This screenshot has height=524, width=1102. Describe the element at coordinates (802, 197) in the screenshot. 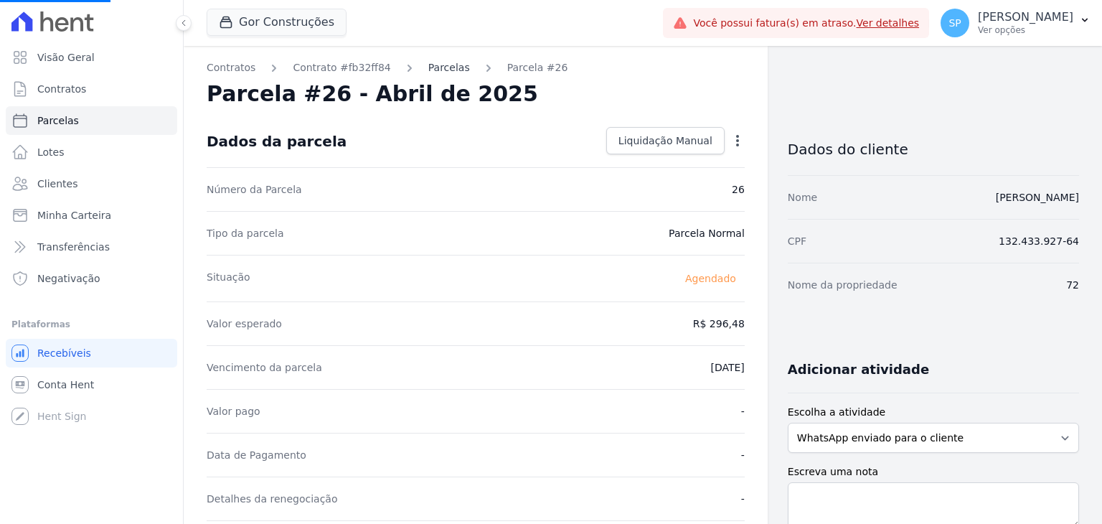

I see `dt: Nome` at that location.